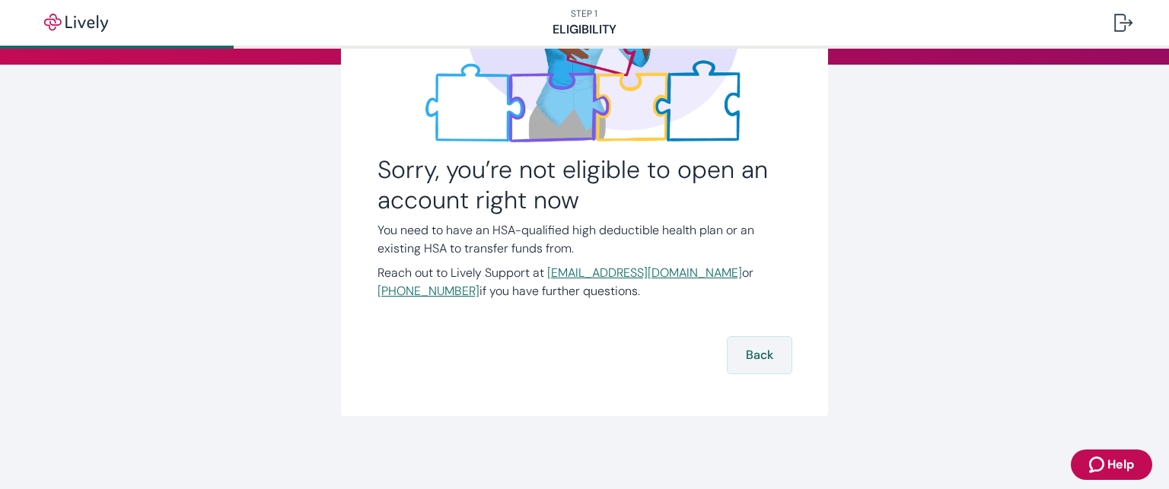 The image size is (1169, 489). What do you see at coordinates (759, 355) in the screenshot?
I see `button: Back` at bounding box center [759, 355].